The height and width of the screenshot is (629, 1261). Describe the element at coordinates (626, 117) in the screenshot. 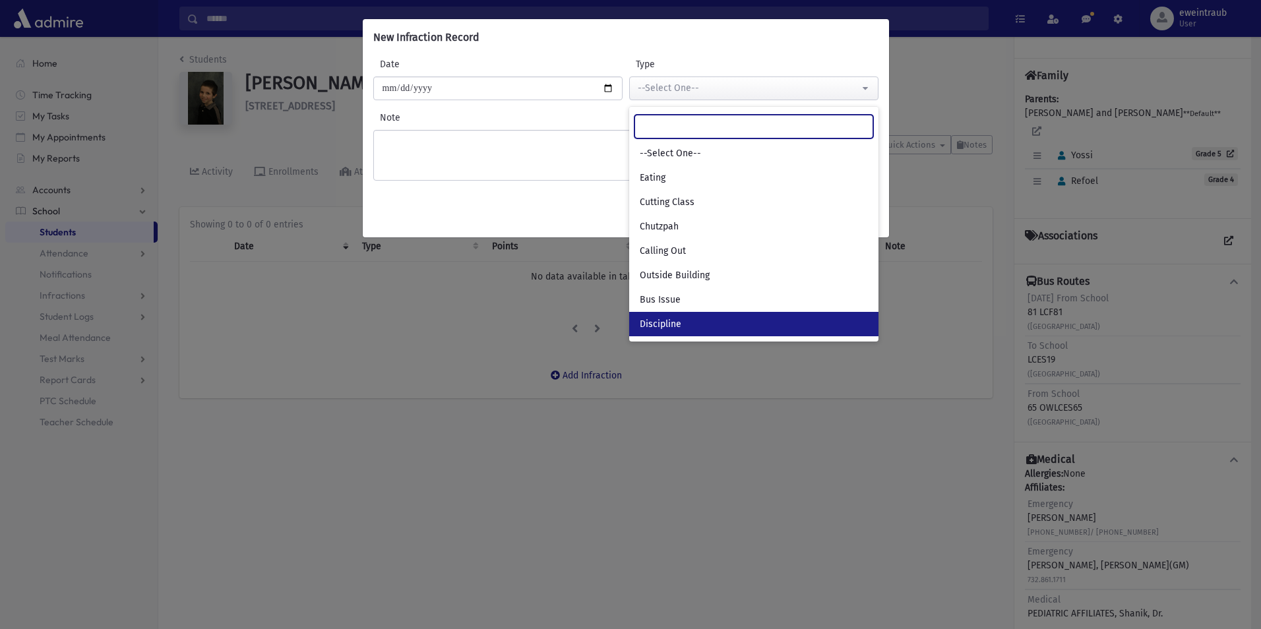

I see `label: Note` at that location.